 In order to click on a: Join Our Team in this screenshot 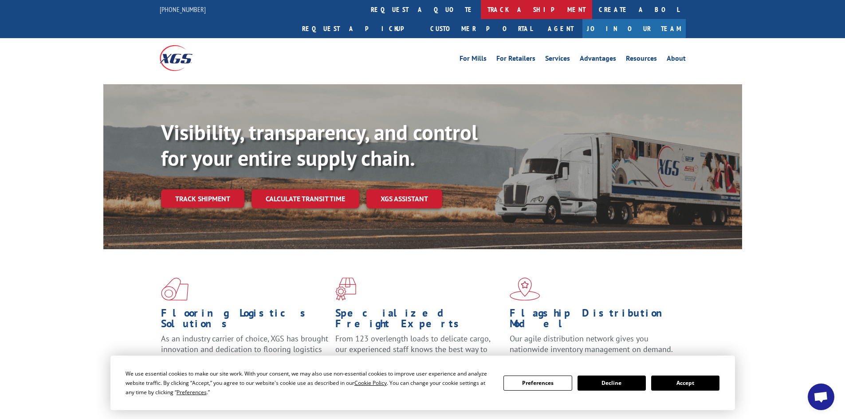, I will do `click(634, 28)`.